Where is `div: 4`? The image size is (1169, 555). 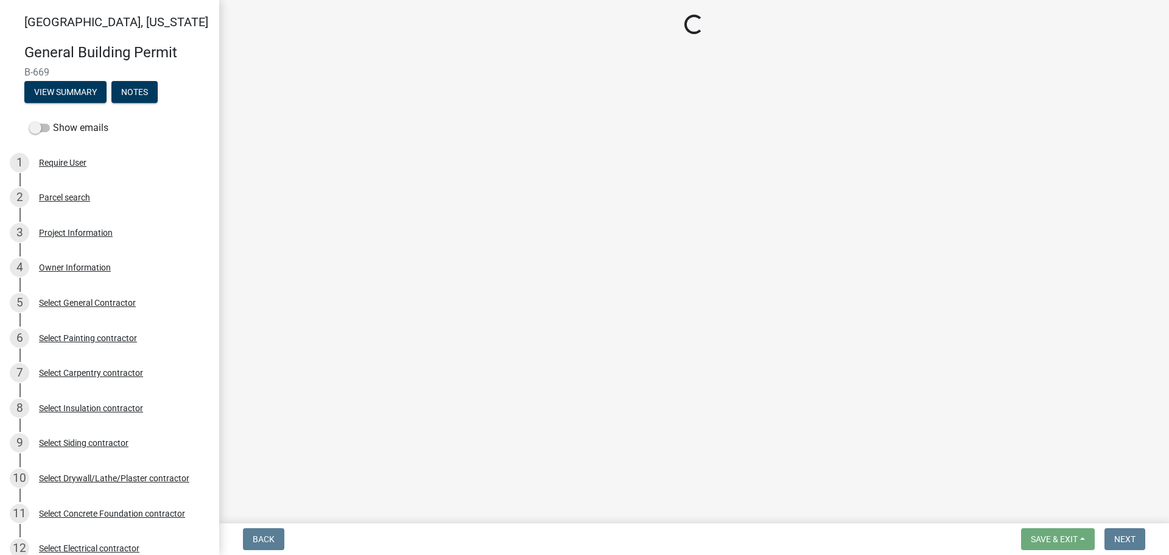 div: 4 is located at coordinates (19, 267).